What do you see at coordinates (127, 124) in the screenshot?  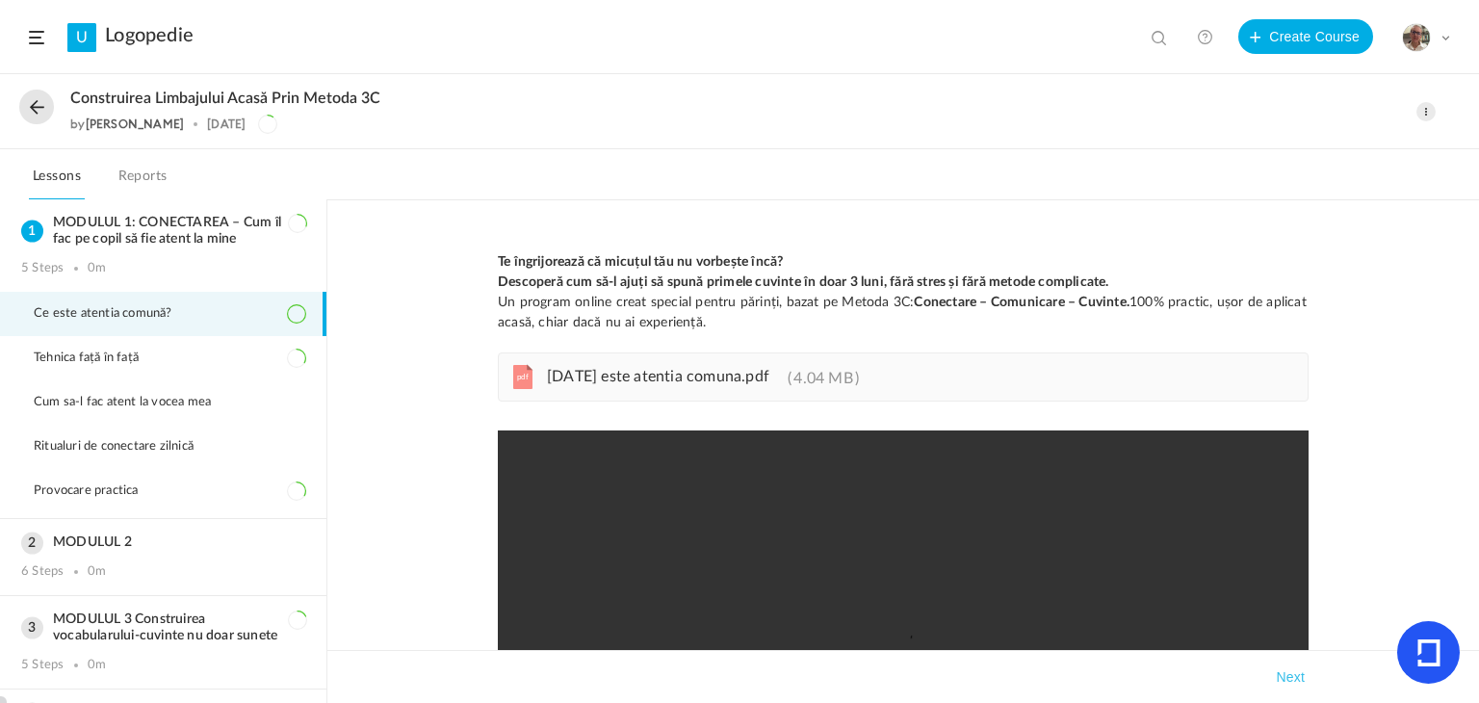 I see `div: by` at bounding box center [127, 124].